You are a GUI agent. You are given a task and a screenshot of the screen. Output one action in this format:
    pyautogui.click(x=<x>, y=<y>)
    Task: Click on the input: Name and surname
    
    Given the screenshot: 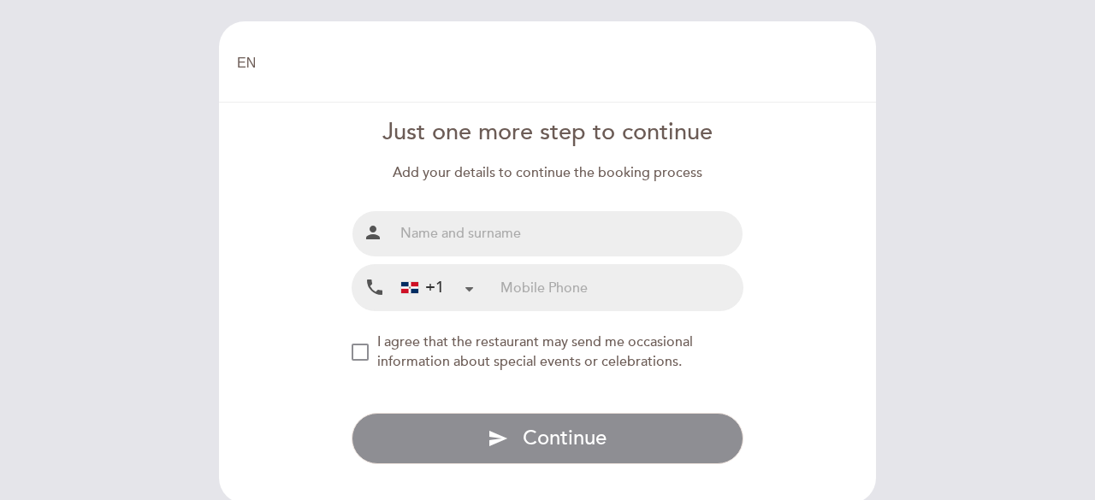 What is the action you would take?
    pyautogui.click(x=568, y=234)
    